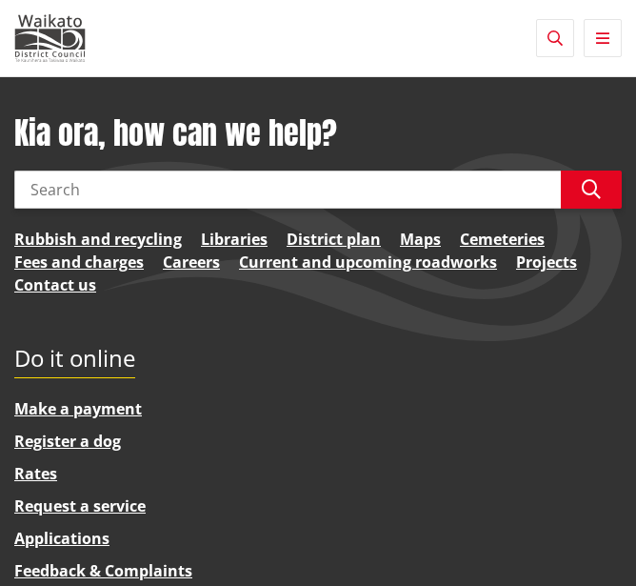 This screenshot has height=586, width=636. Describe the element at coordinates (234, 239) in the screenshot. I see `a: Libraries` at that location.